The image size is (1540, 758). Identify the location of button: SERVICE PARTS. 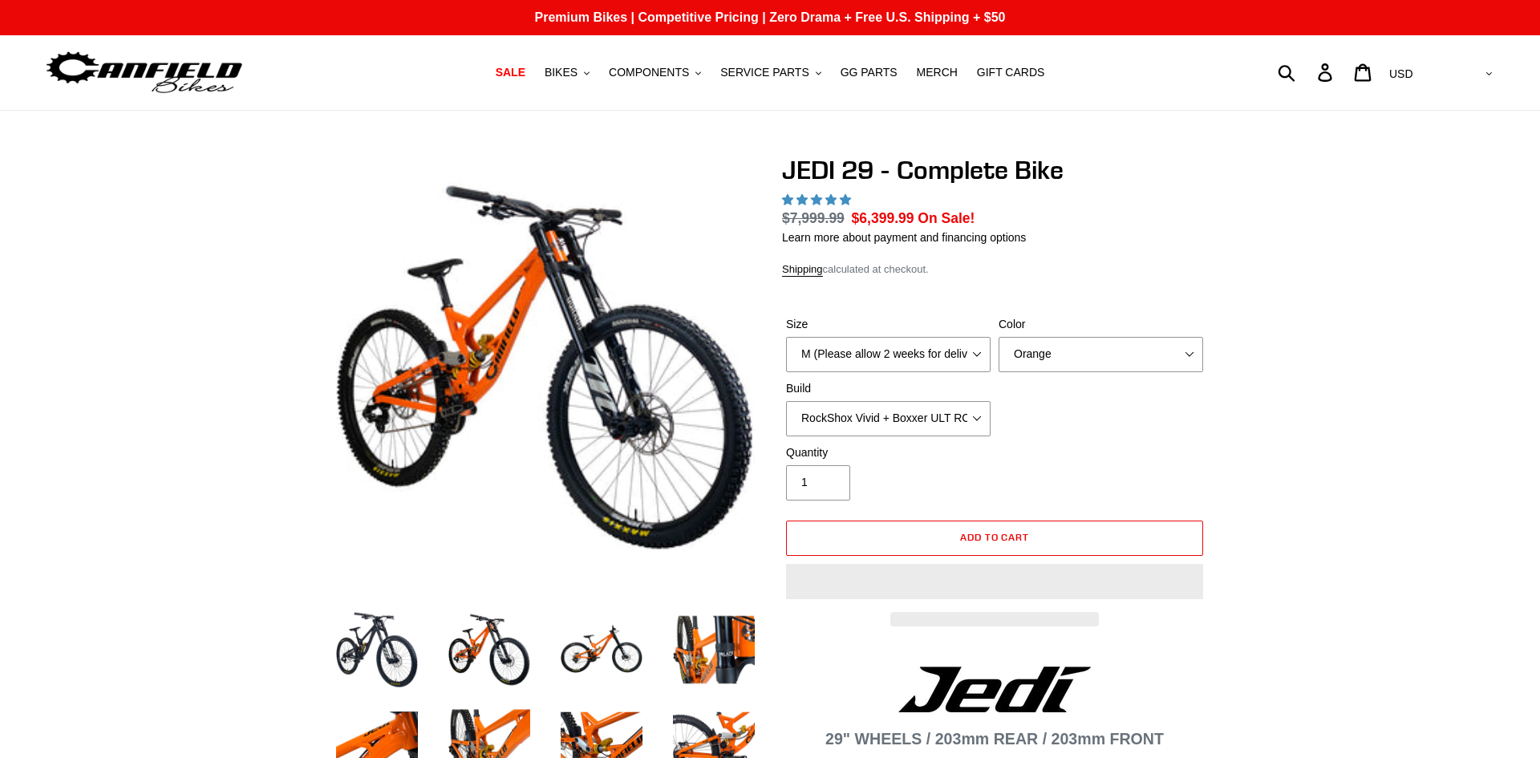
(770, 72).